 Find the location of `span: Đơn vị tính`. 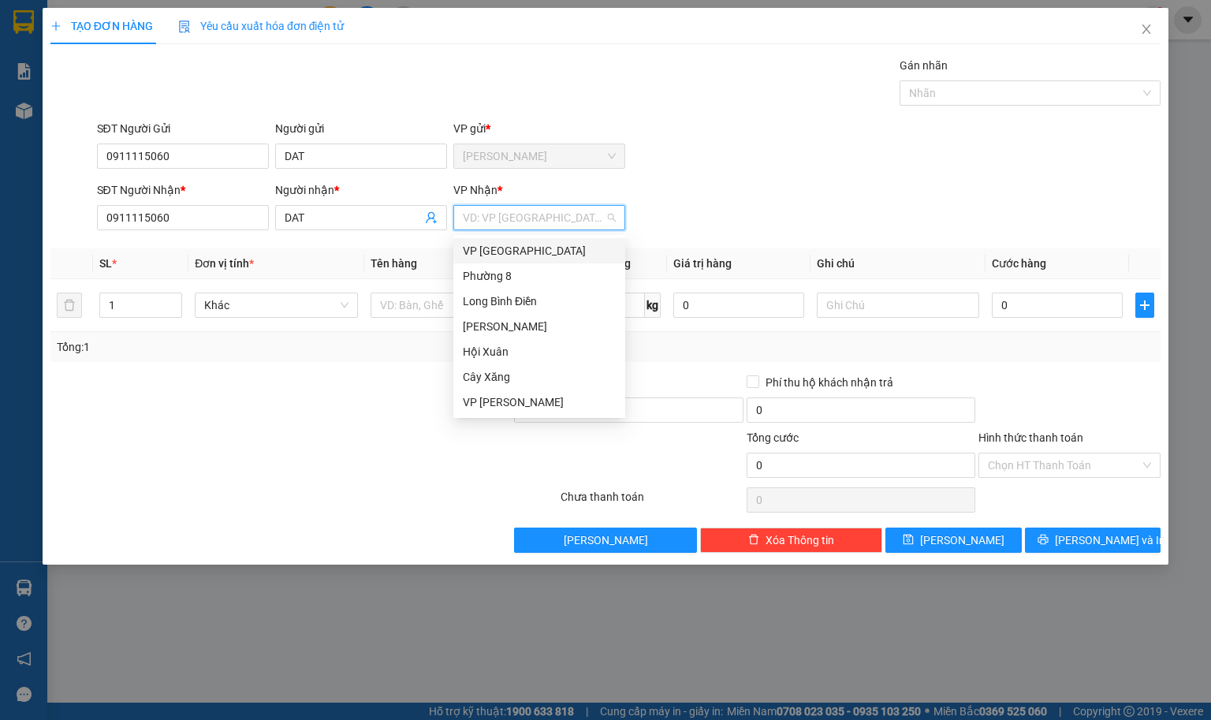

span: Đơn vị tính is located at coordinates (224, 263).